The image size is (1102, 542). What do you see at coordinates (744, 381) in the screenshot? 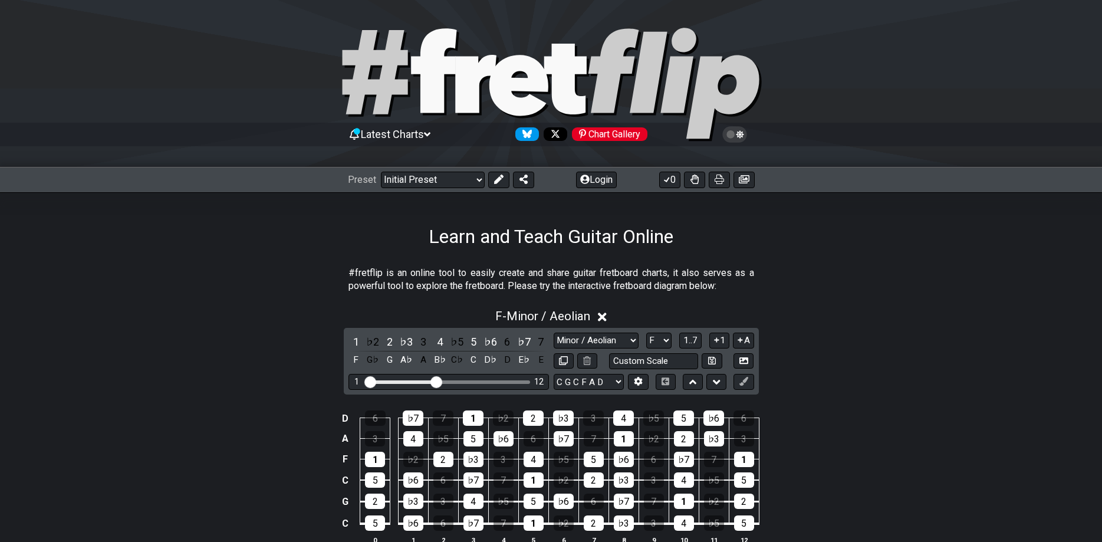
I see `button: First click edit preset to enable marker editing` at bounding box center [744, 381].